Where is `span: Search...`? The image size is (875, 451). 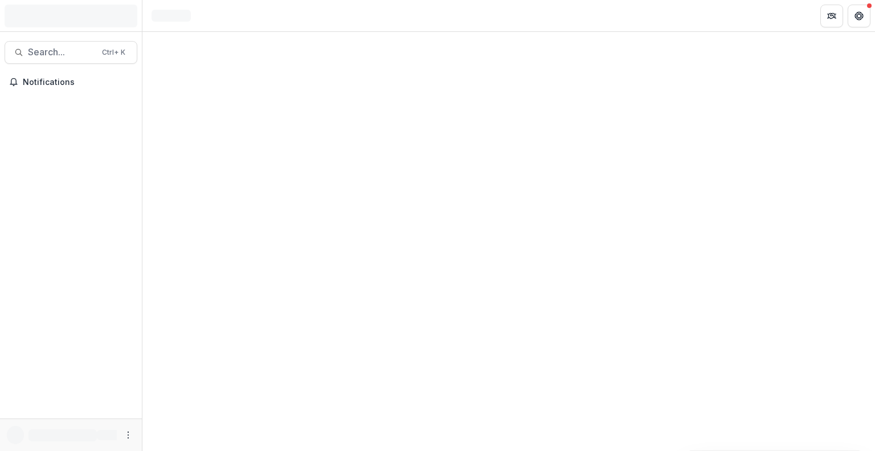
span: Search... is located at coordinates (62, 52).